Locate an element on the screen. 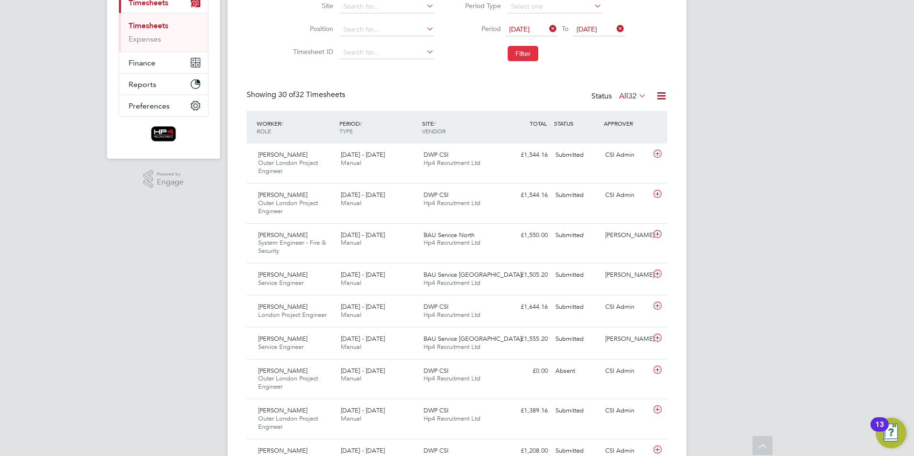 This screenshot has height=456, width=914. label: Position is located at coordinates (312, 29).